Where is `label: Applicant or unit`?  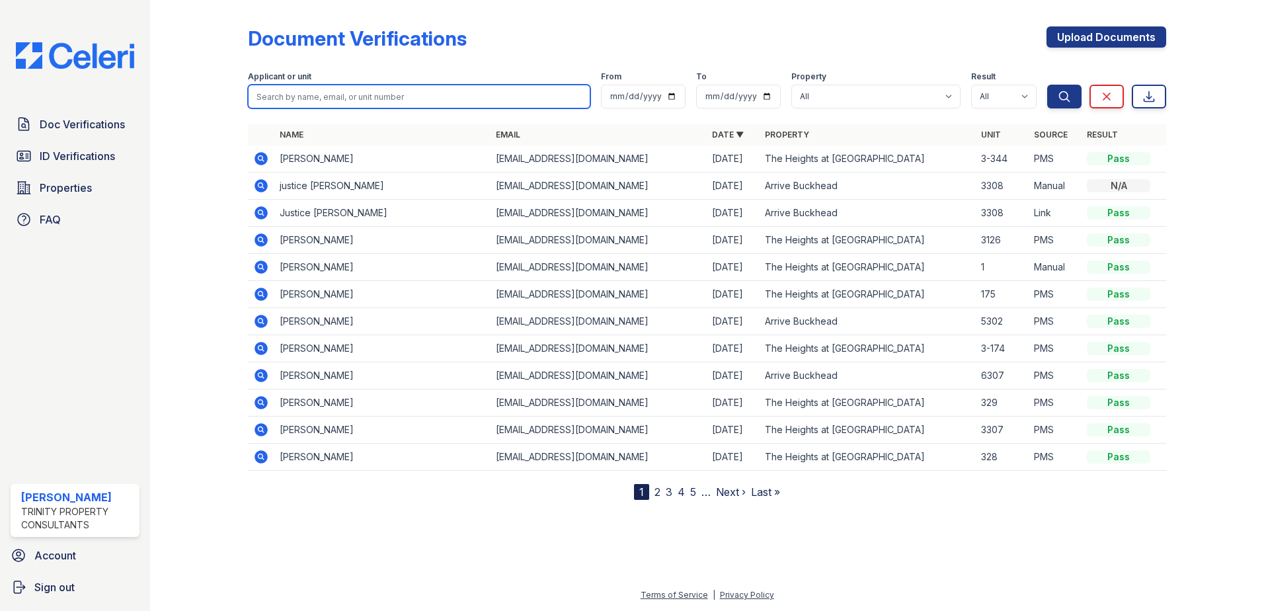
label: Applicant or unit is located at coordinates (280, 77).